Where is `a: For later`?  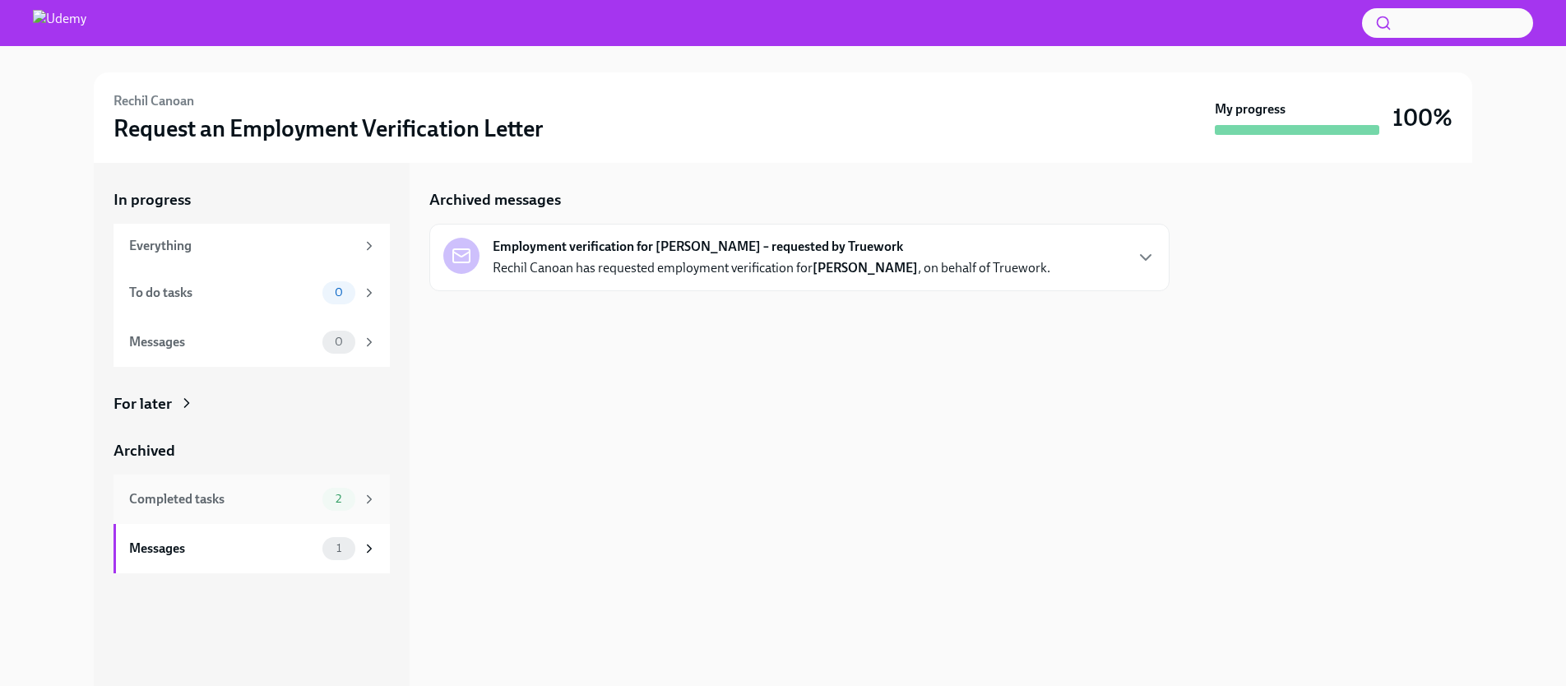
a: For later is located at coordinates (252, 404).